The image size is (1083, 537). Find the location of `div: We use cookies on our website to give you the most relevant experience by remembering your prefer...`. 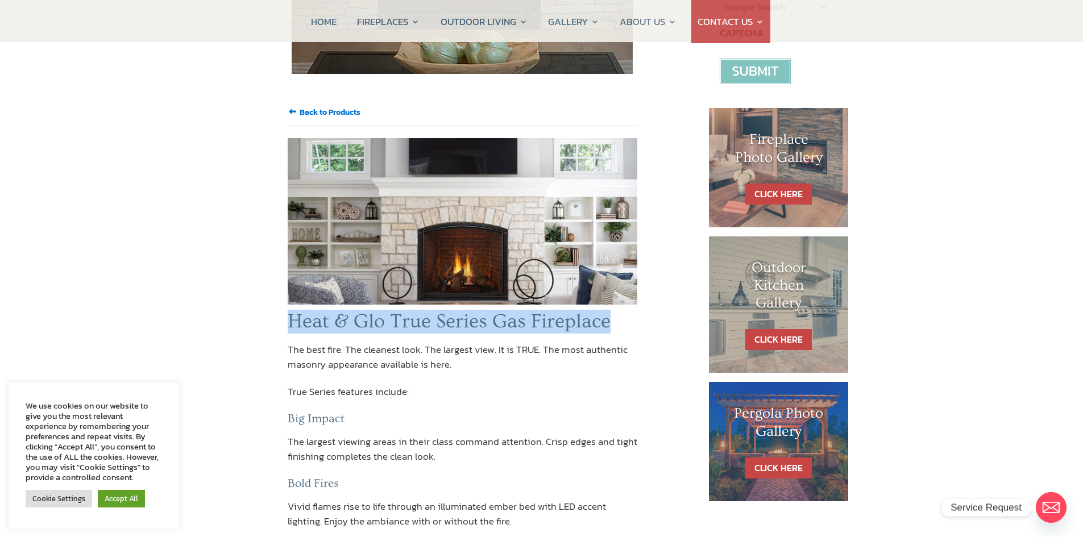

div: We use cookies on our website to give you the most relevant experience by remembering your prefer... is located at coordinates (94, 442).